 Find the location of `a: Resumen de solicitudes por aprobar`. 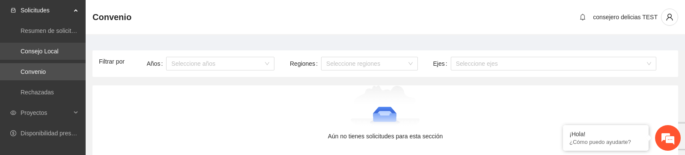

a: Resumen de solicitudes por aprobar is located at coordinates (68, 31).